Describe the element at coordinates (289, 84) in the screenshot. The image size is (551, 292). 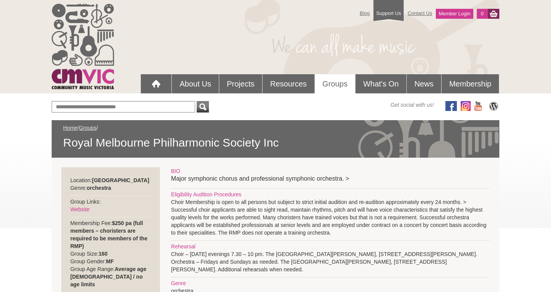
I see `a: Resources` at that location.